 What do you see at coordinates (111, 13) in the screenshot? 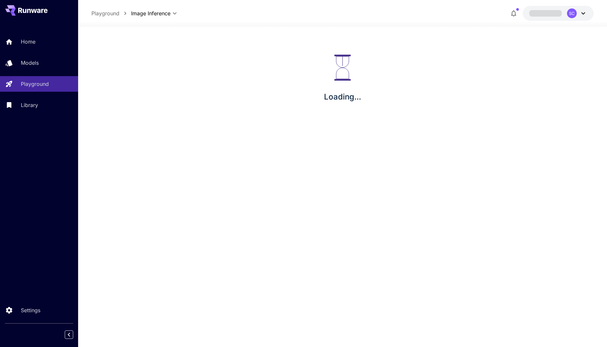
I see `nav: breadcrumb` at bounding box center [111, 13].